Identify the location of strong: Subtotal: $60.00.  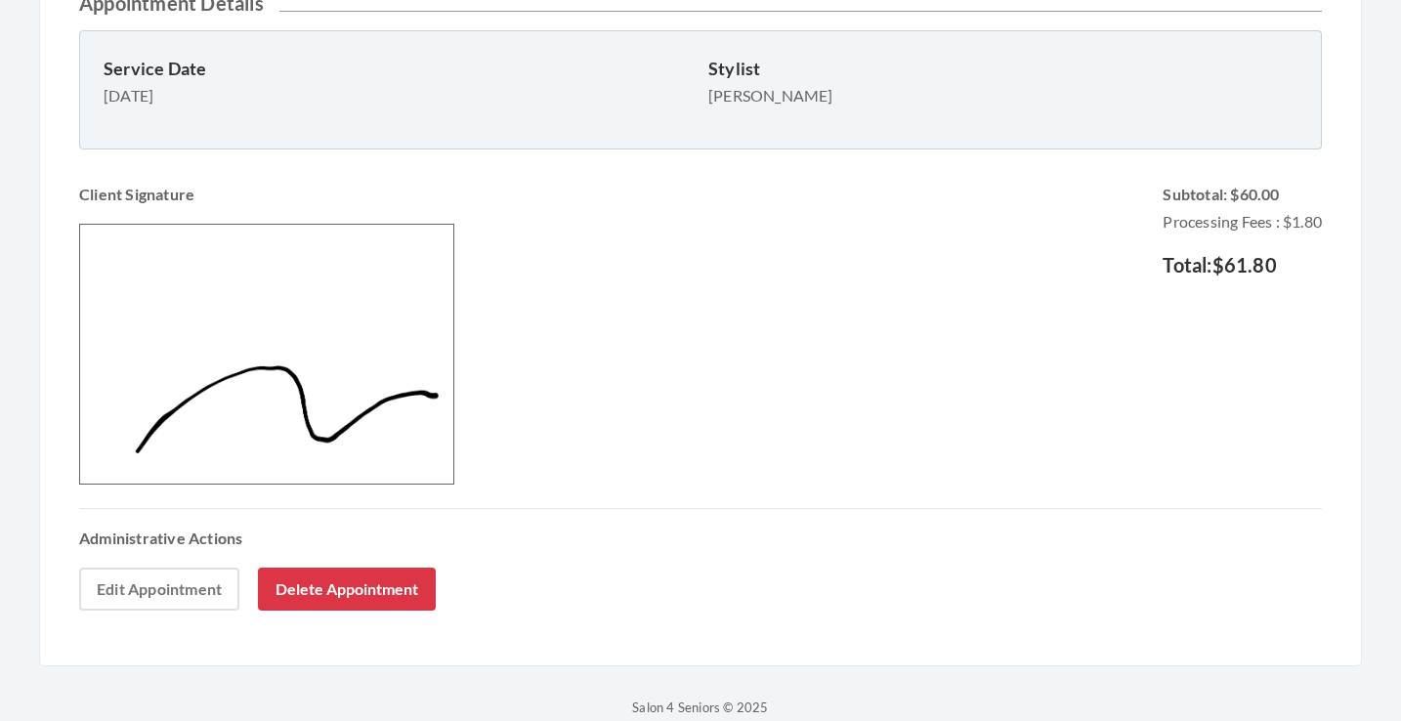
(1220, 193).